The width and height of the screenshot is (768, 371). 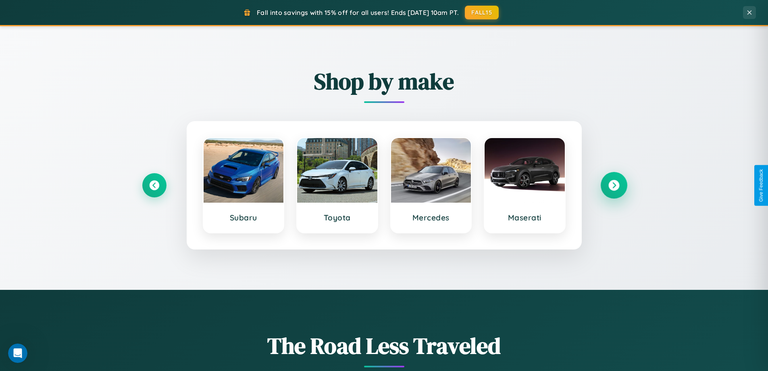 I want to click on h3: Toyota, so click(x=337, y=217).